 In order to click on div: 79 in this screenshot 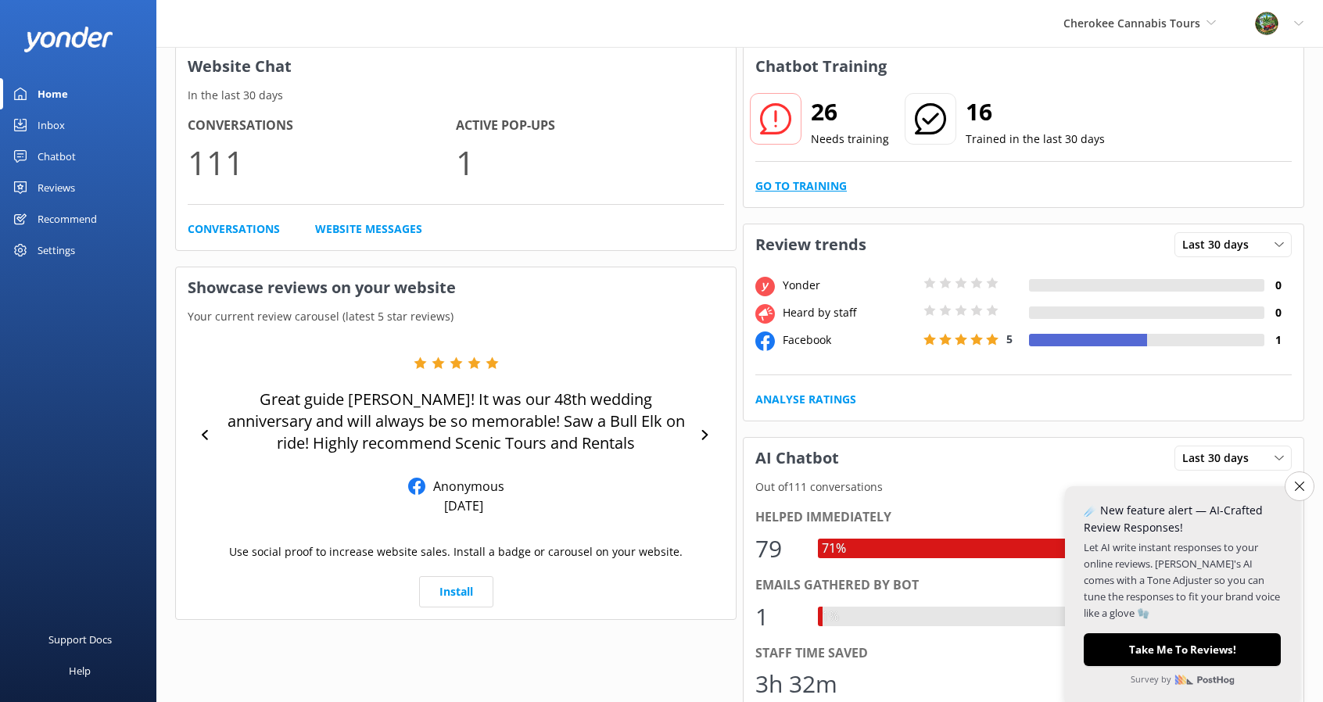, I will do `click(779, 549)`.